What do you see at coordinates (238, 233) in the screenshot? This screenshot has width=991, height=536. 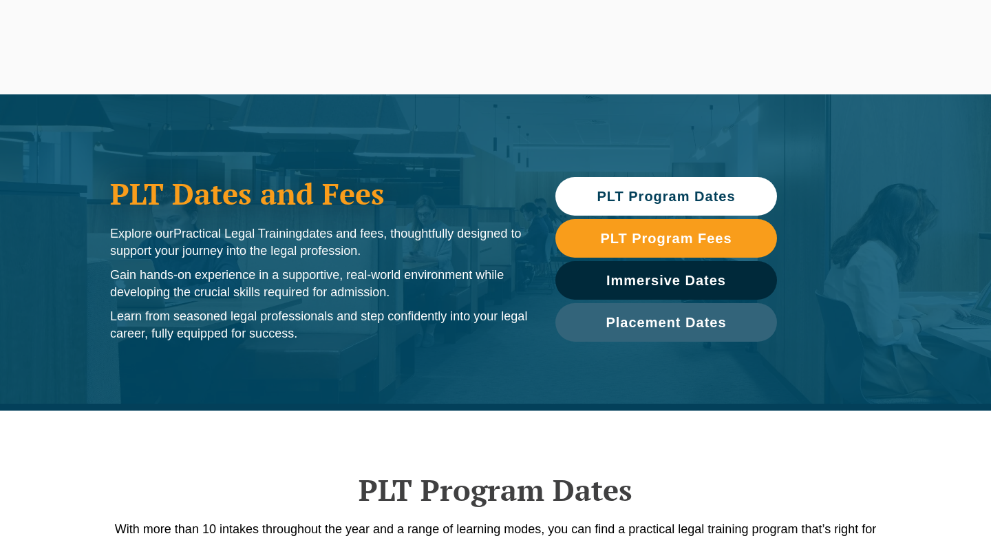 I see `span: Practical Legal Training` at bounding box center [238, 233].